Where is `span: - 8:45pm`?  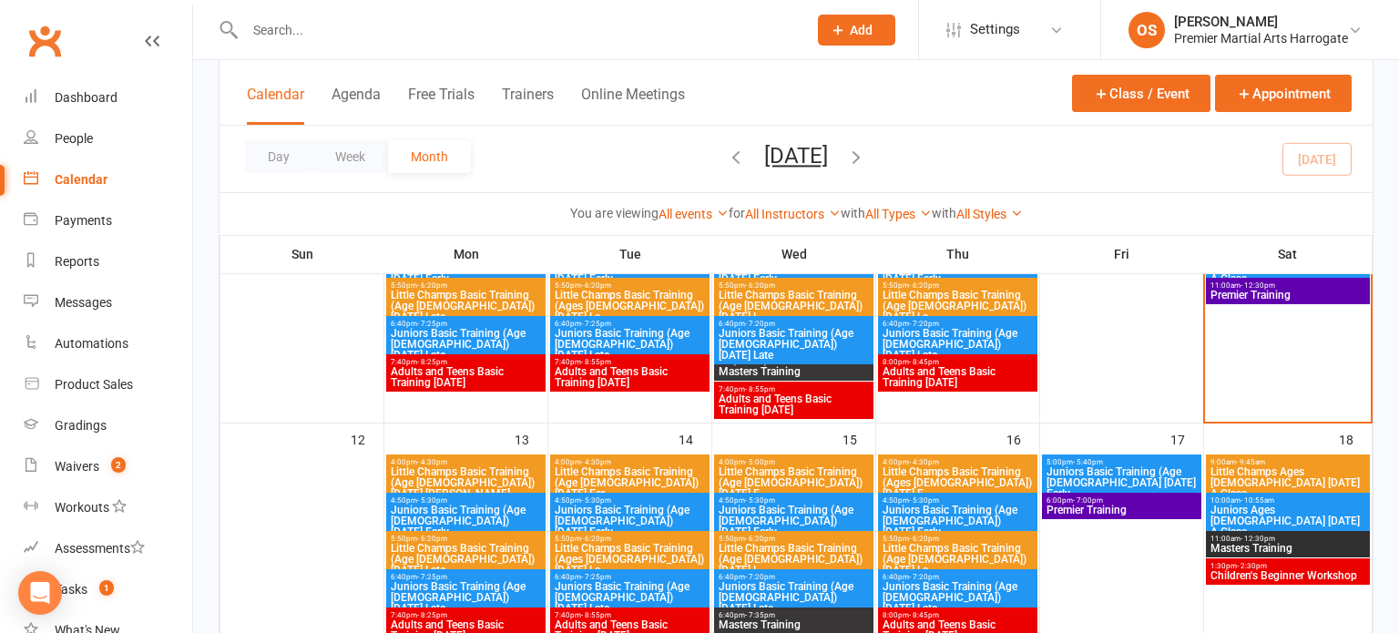
span: - 8:45pm is located at coordinates (924, 615).